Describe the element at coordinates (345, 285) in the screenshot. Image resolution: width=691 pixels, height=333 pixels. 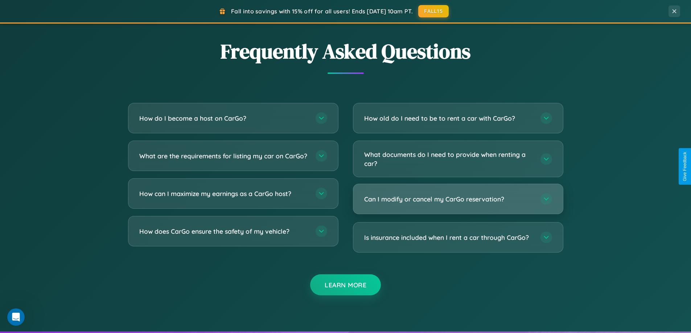
I see `button: Learn More` at that location.